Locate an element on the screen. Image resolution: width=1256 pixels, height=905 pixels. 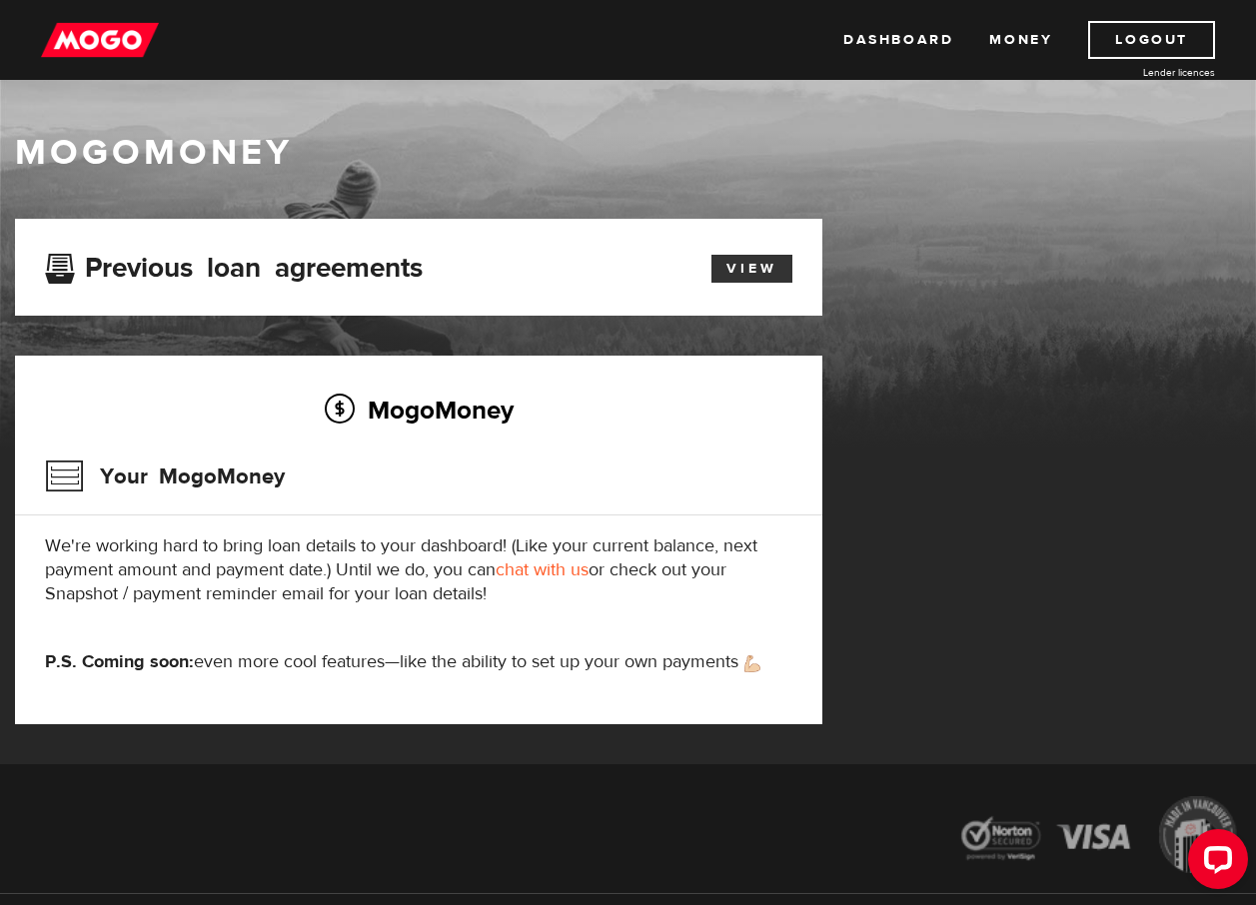
a: Money is located at coordinates (1020, 40).